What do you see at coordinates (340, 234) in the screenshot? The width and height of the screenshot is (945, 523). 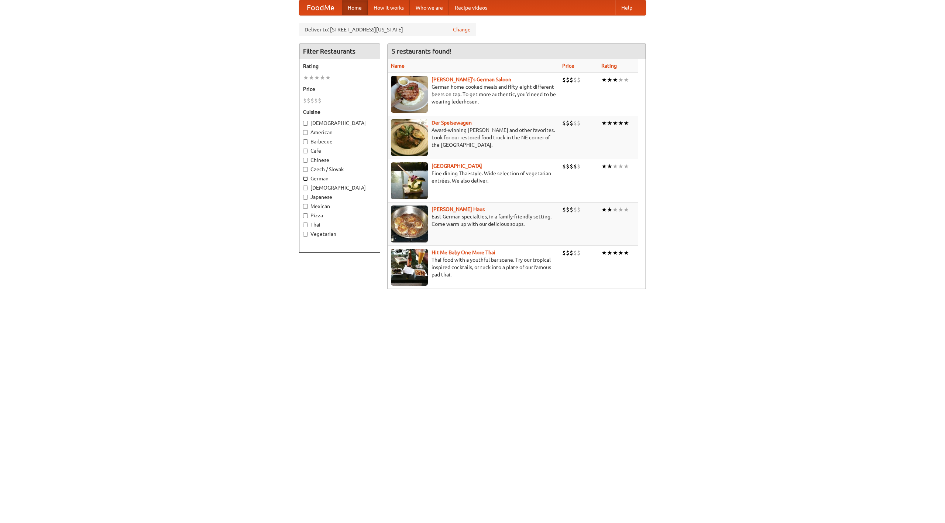 I see `label: Vegetarian` at bounding box center [340, 234].